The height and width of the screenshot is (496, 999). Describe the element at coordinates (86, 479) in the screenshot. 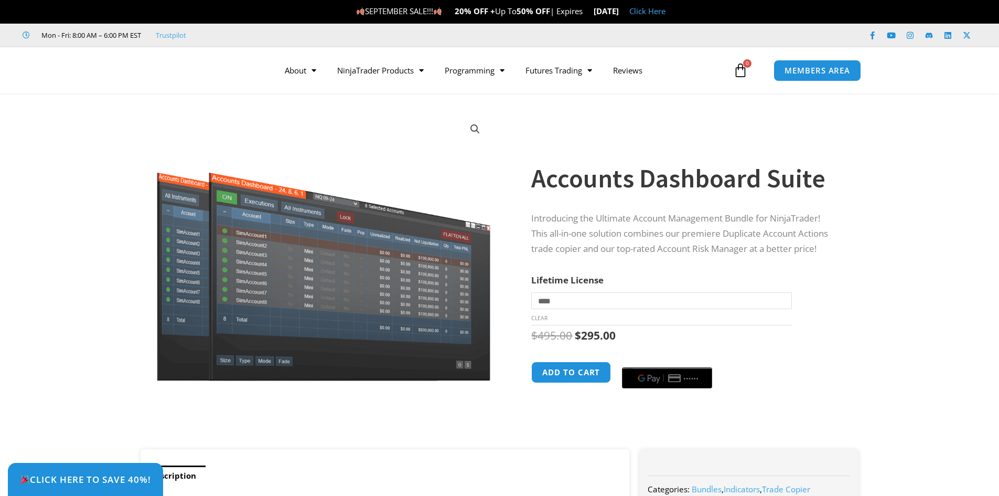

I see `a: 🎉Click Here to save 40%!` at that location.